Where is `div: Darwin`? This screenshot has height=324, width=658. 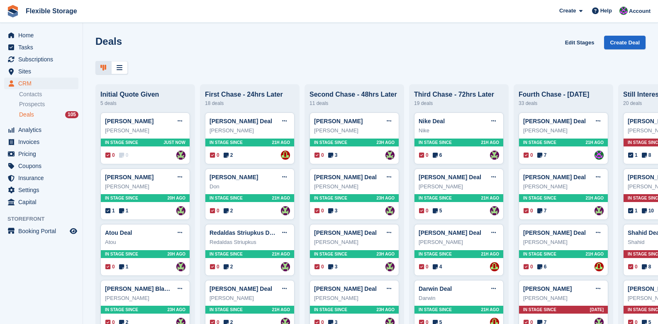 div: Darwin is located at coordinates (459, 298).